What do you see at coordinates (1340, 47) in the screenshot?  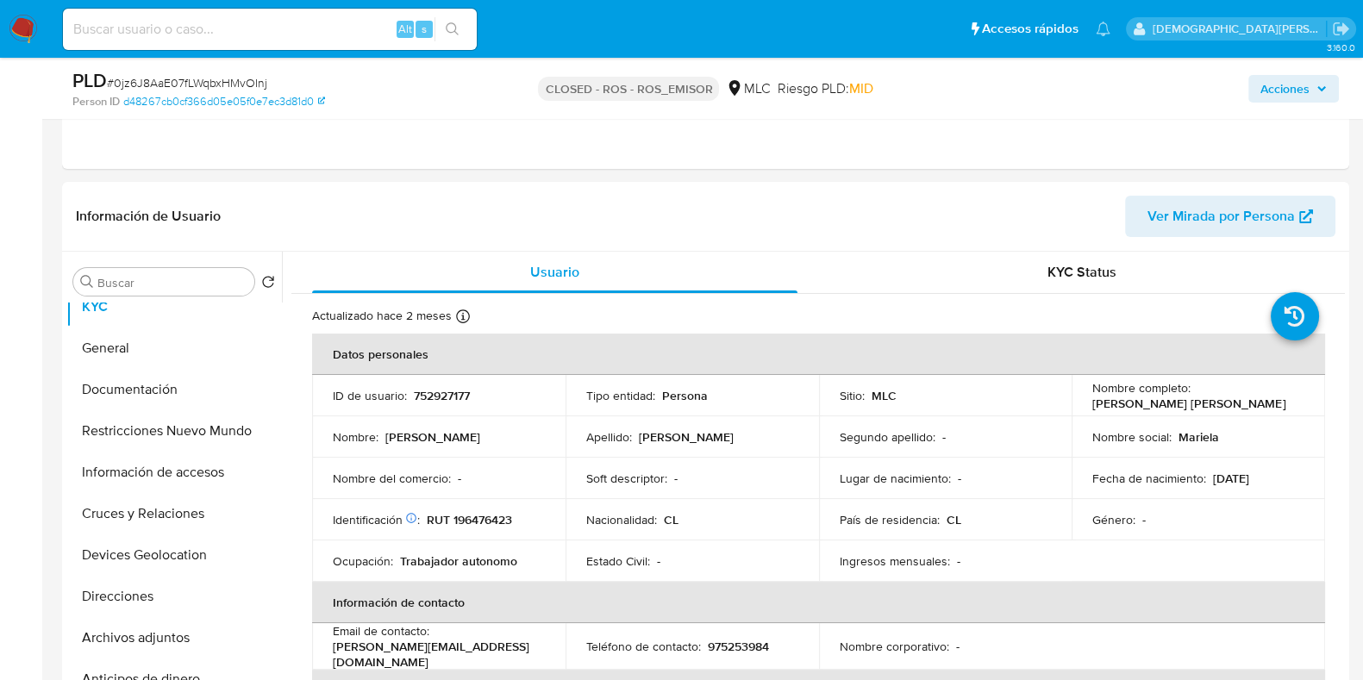 I see `span: 3.160.0` at bounding box center [1340, 47].